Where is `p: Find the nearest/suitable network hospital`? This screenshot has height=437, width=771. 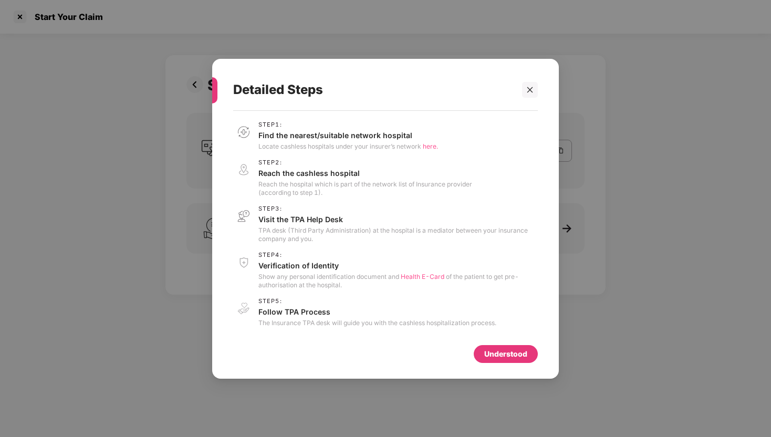
p: Find the nearest/suitable network hospital is located at coordinates (348, 134).